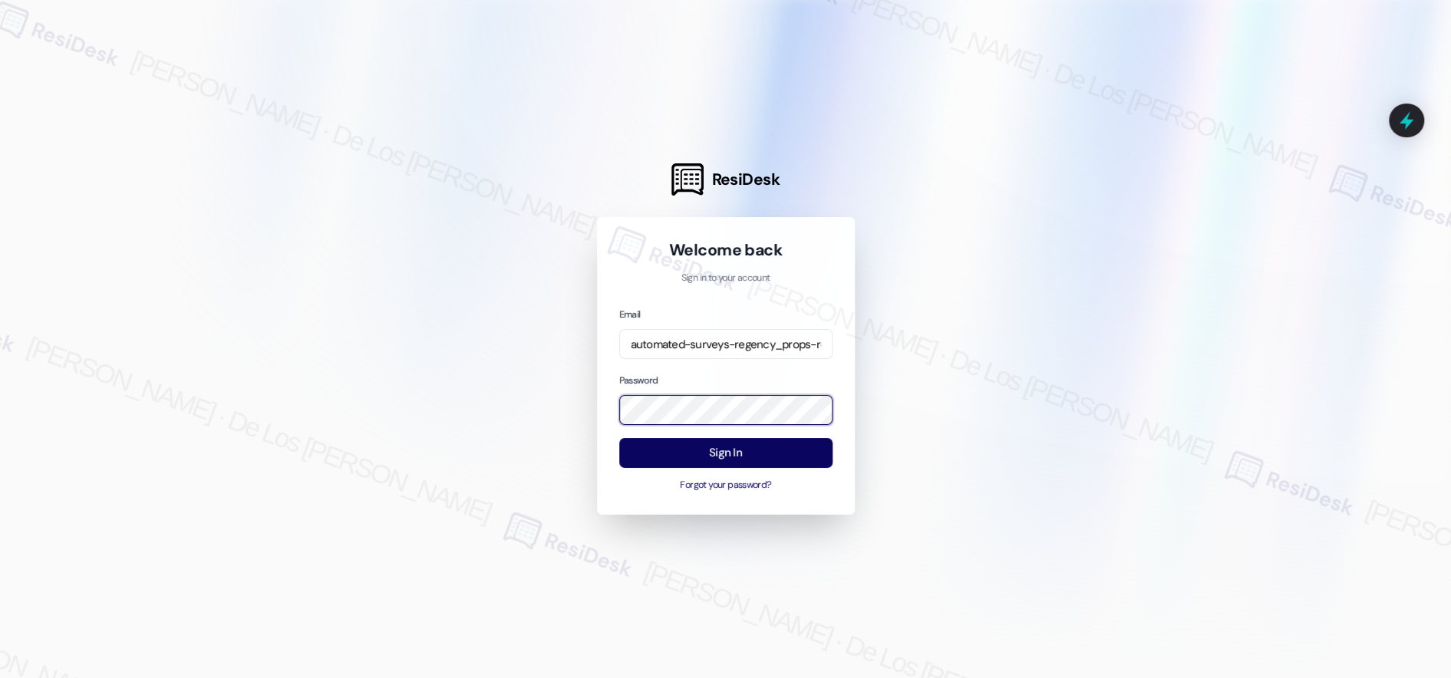  I want to click on button: Sign In, so click(726, 453).